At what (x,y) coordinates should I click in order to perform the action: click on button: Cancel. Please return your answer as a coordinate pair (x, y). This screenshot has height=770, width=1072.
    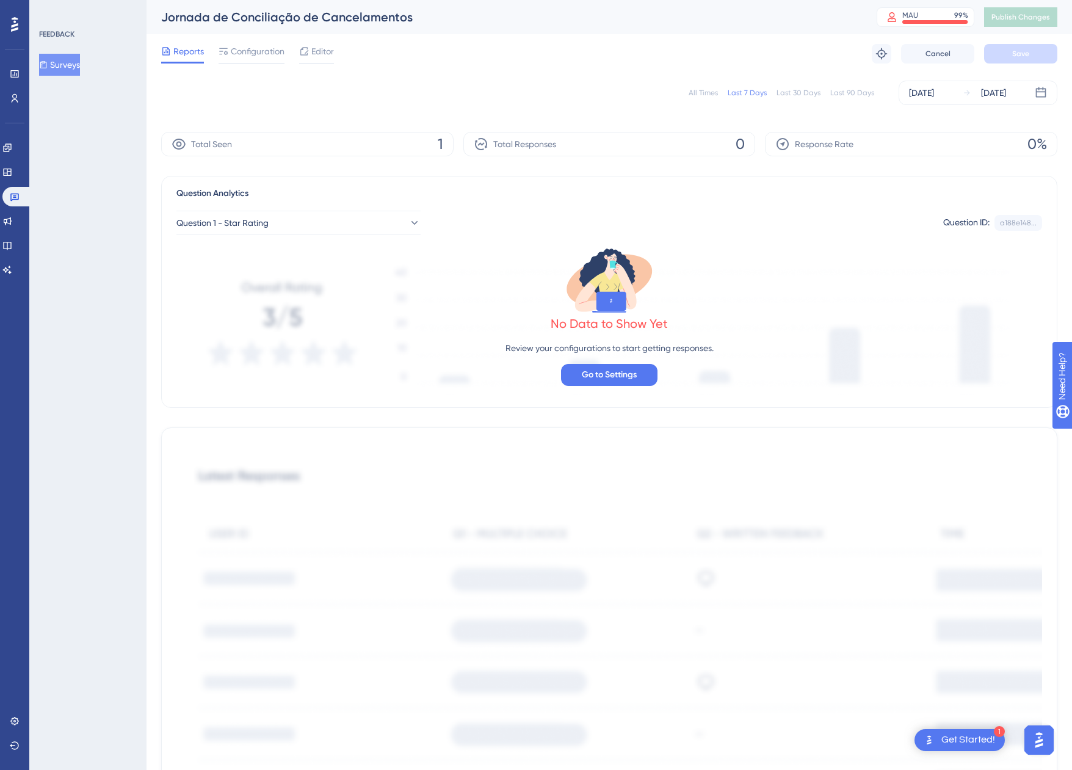
    Looking at the image, I should click on (938, 54).